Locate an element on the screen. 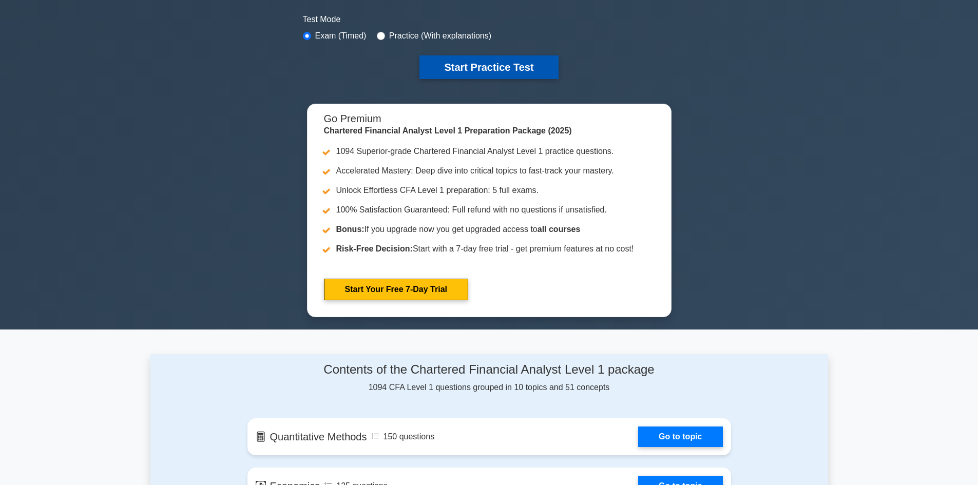  button: Start Practice Test is located at coordinates (489, 67).